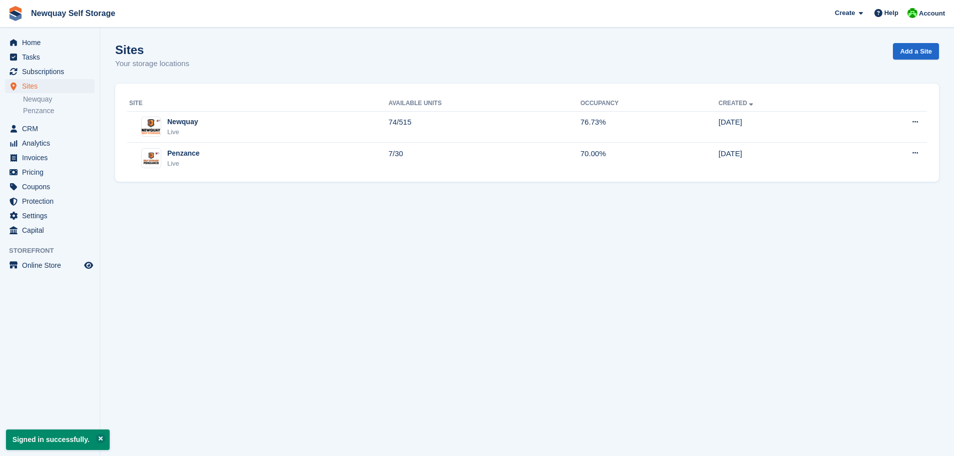  Describe the element at coordinates (845, 13) in the screenshot. I see `span: Create` at that location.